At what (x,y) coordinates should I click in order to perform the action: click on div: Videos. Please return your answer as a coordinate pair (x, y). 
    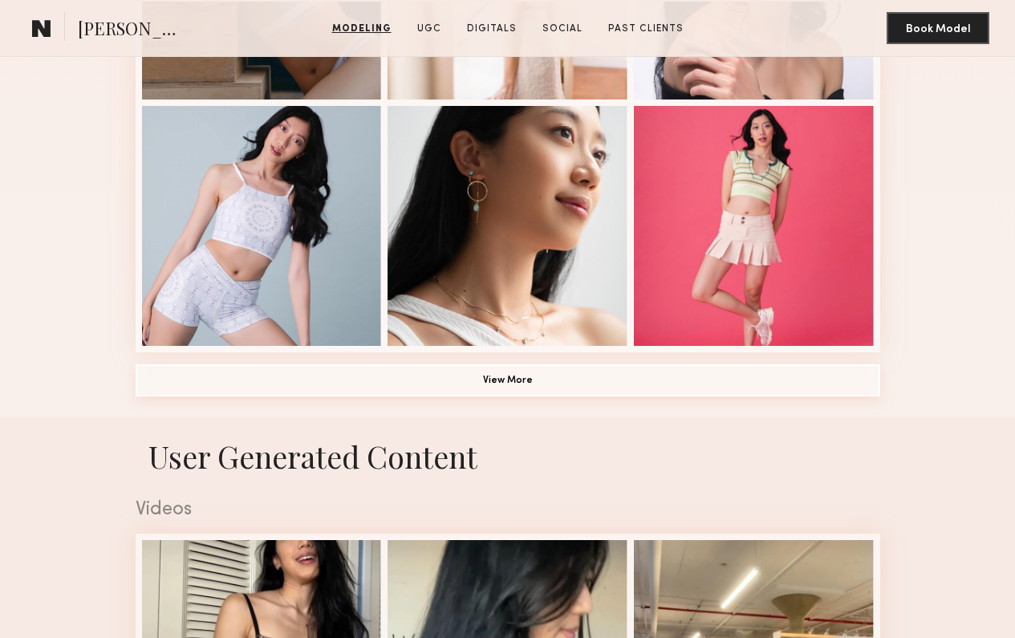
    Looking at the image, I should click on (508, 510).